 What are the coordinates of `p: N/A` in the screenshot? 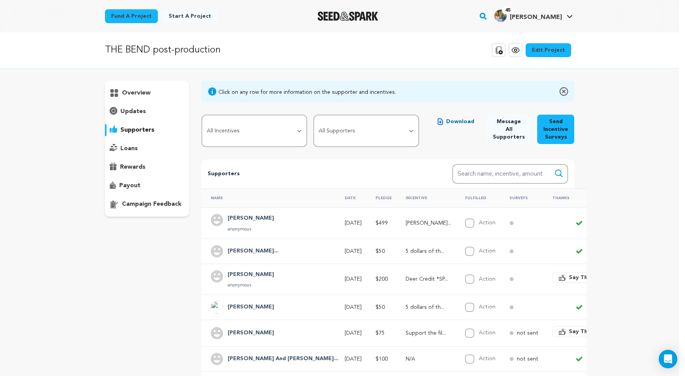 It's located at (428, 359).